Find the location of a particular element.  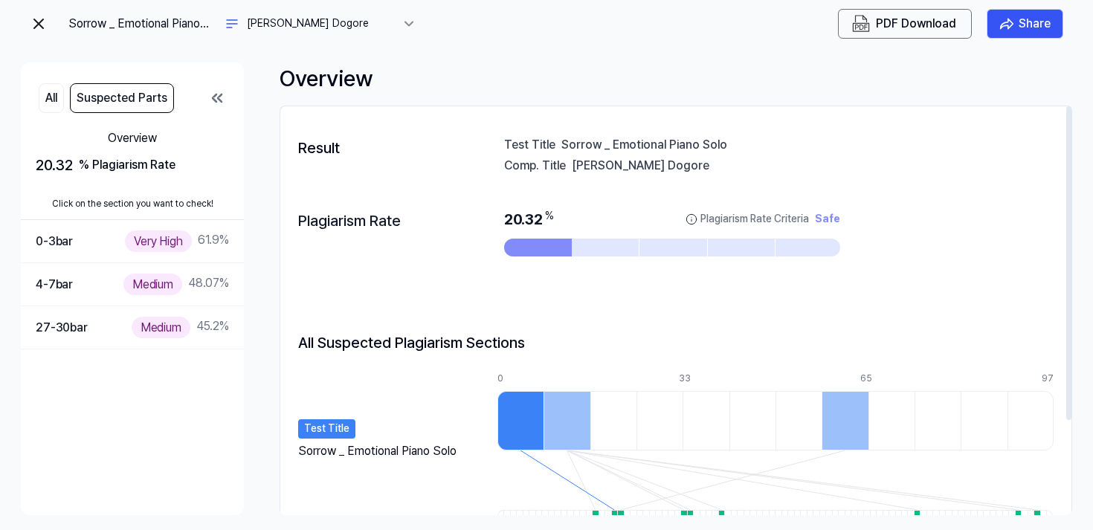

button: Overview20.32 % Plagiarism Rate is located at coordinates (132, 154).